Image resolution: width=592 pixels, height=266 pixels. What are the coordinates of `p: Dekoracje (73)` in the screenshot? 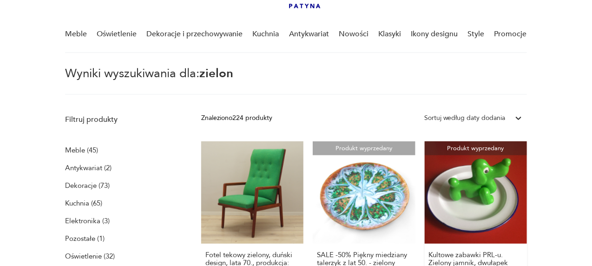 It's located at (87, 185).